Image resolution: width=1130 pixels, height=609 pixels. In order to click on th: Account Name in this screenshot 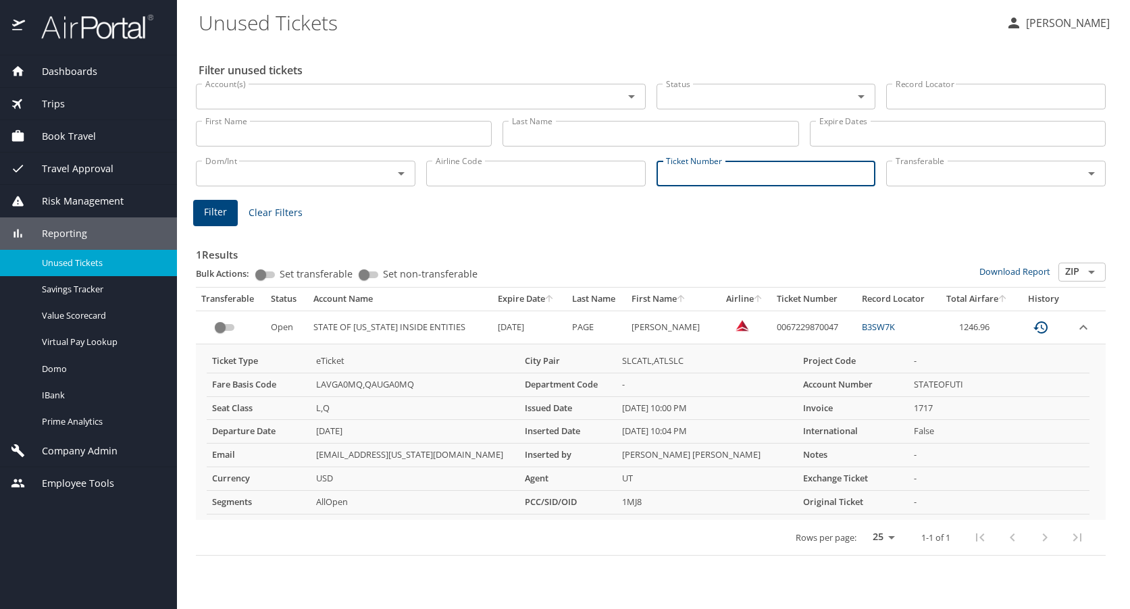, I will do `click(400, 299)`.